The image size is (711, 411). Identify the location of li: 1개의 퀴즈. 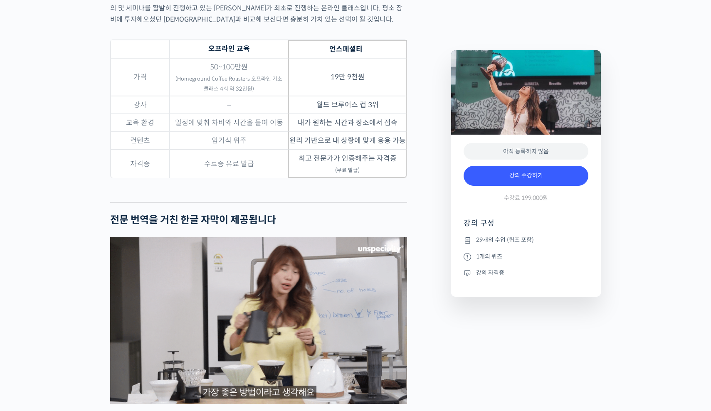
(526, 256).